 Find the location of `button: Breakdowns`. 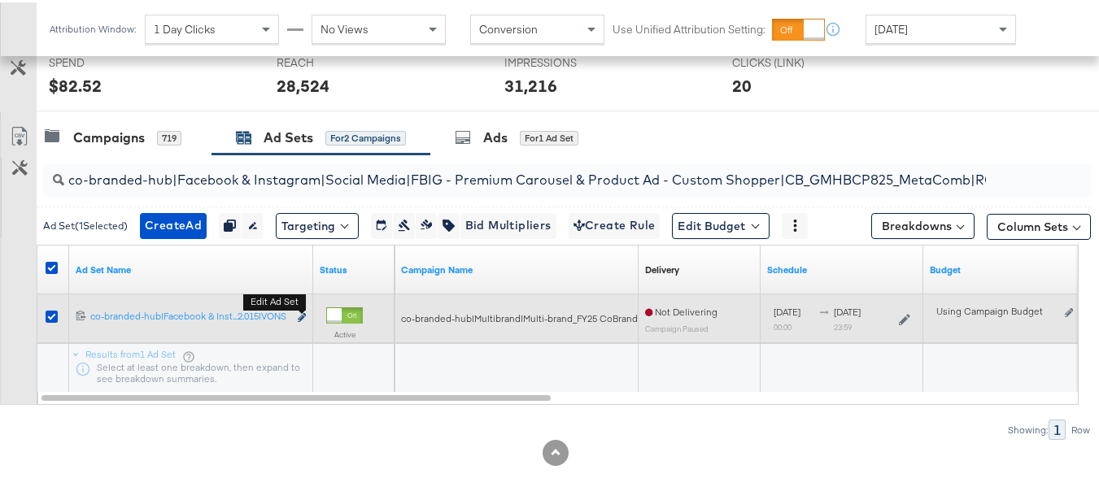

button: Breakdowns is located at coordinates (923, 224).